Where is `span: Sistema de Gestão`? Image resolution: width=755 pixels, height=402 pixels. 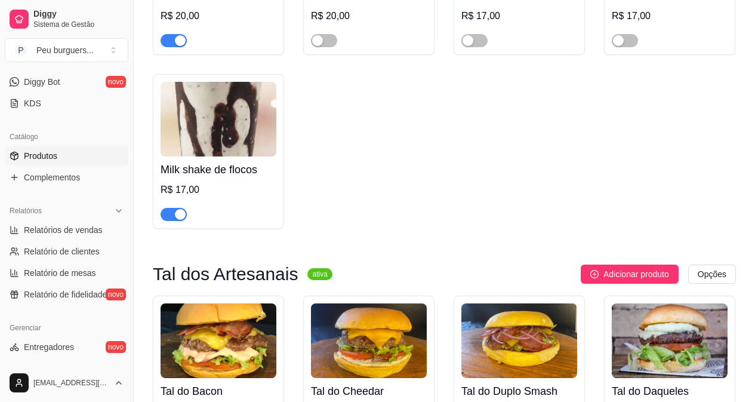 span: Sistema de Gestão is located at coordinates (78, 24).